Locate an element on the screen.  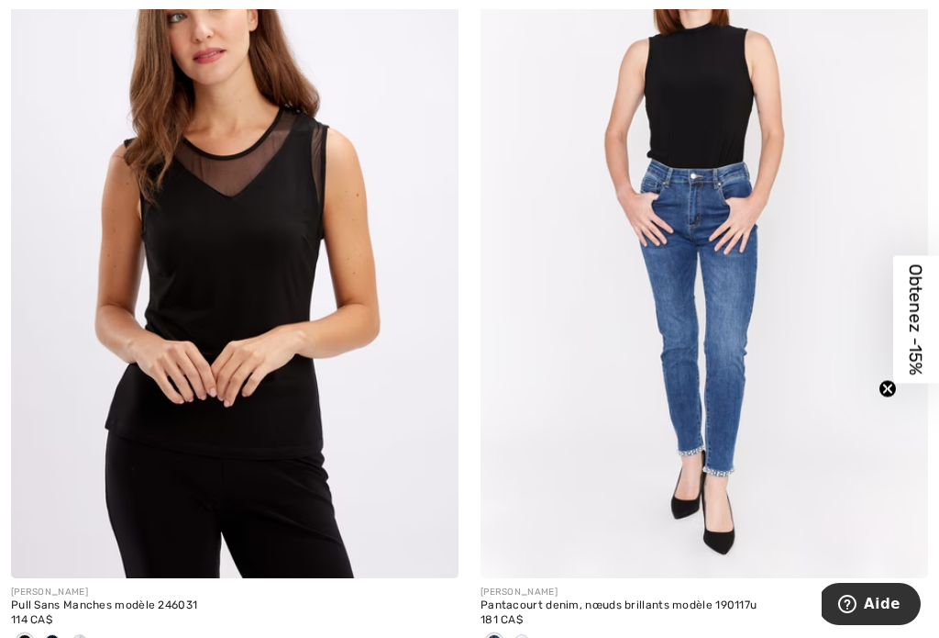
span: Obtenez -15% is located at coordinates (916, 318).